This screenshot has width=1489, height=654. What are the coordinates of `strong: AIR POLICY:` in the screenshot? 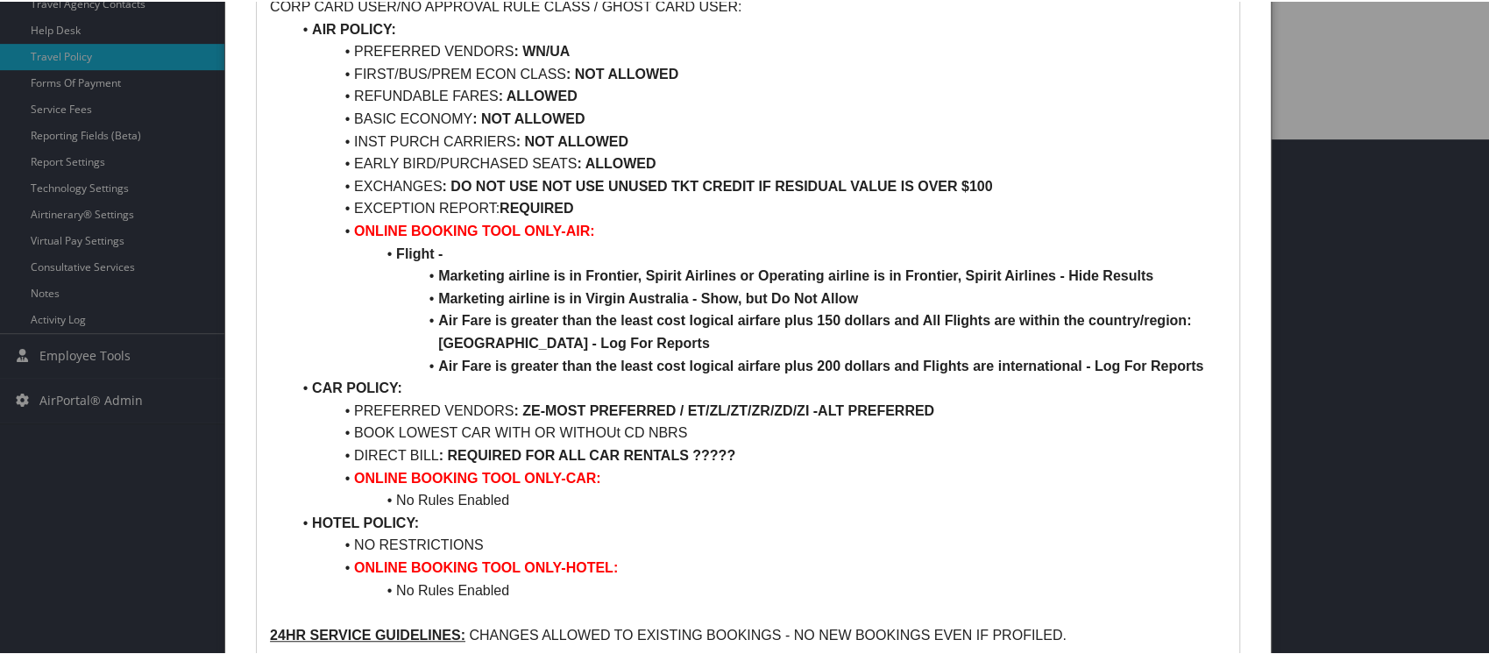 It's located at (354, 27).